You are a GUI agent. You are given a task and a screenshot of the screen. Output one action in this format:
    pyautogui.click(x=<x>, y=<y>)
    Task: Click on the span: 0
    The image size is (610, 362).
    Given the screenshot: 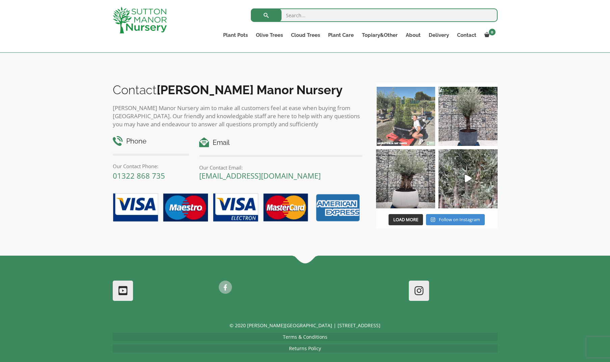 What is the action you would take?
    pyautogui.click(x=492, y=32)
    